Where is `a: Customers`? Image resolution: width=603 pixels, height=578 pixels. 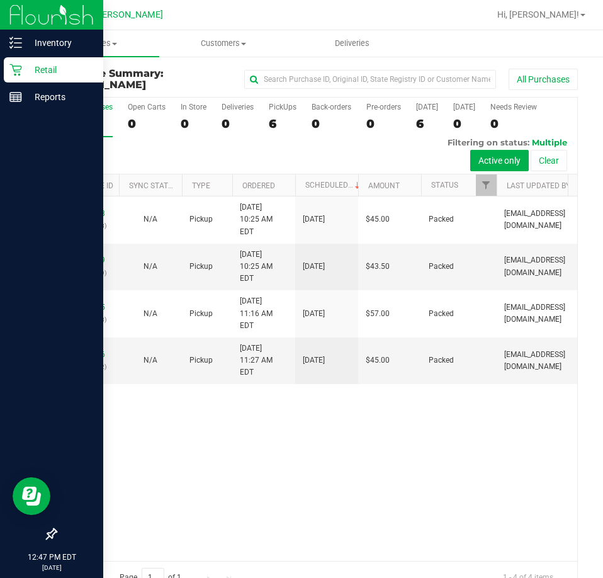 a: Customers is located at coordinates (224, 43).